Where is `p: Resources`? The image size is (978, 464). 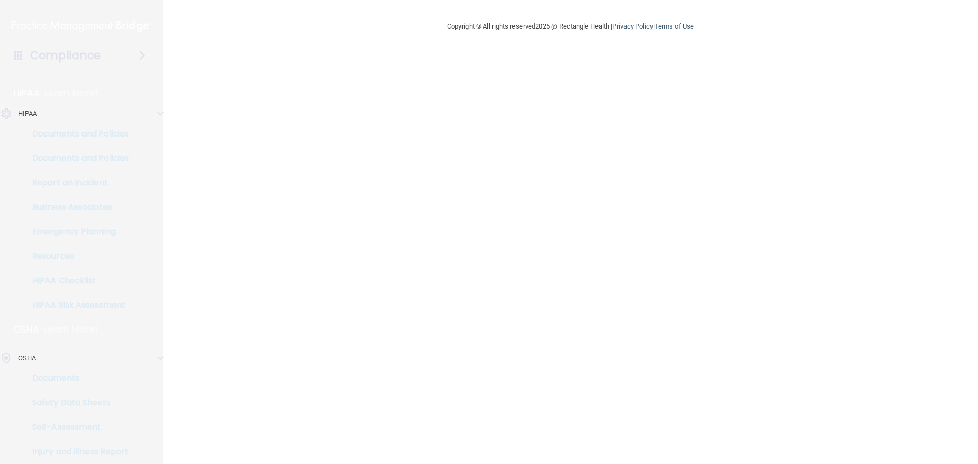 p: Resources is located at coordinates (76, 256).